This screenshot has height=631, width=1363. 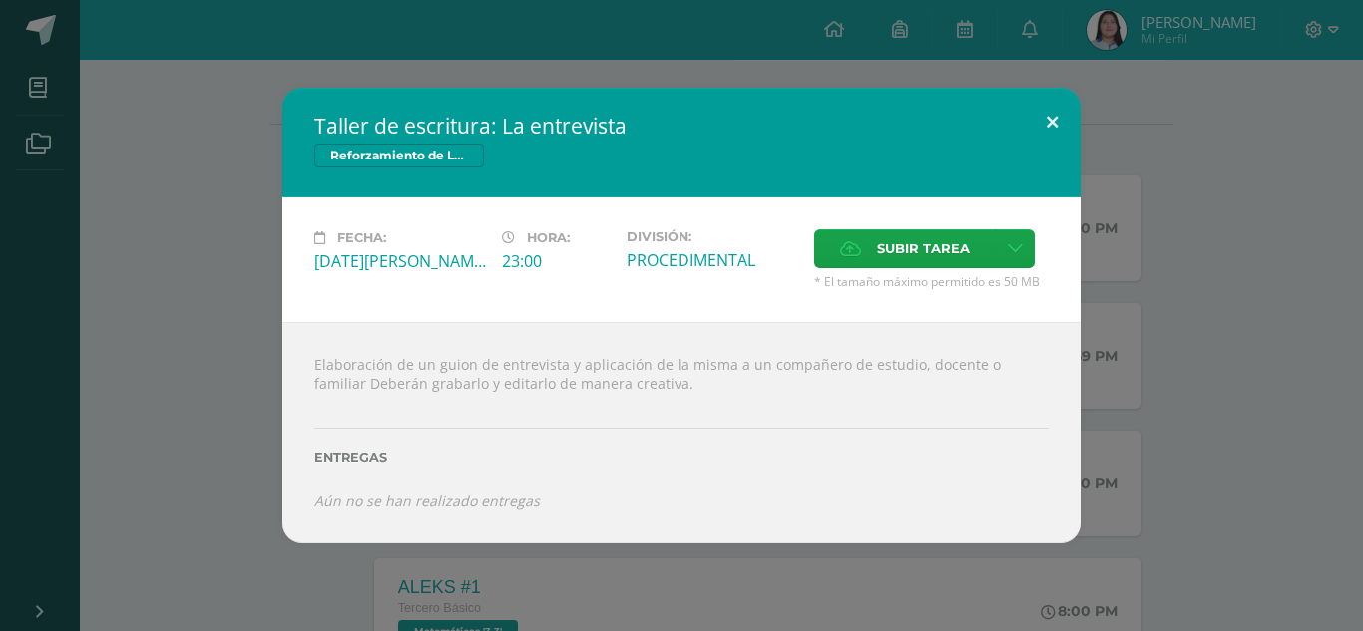 I want to click on span: Hora:, so click(x=548, y=237).